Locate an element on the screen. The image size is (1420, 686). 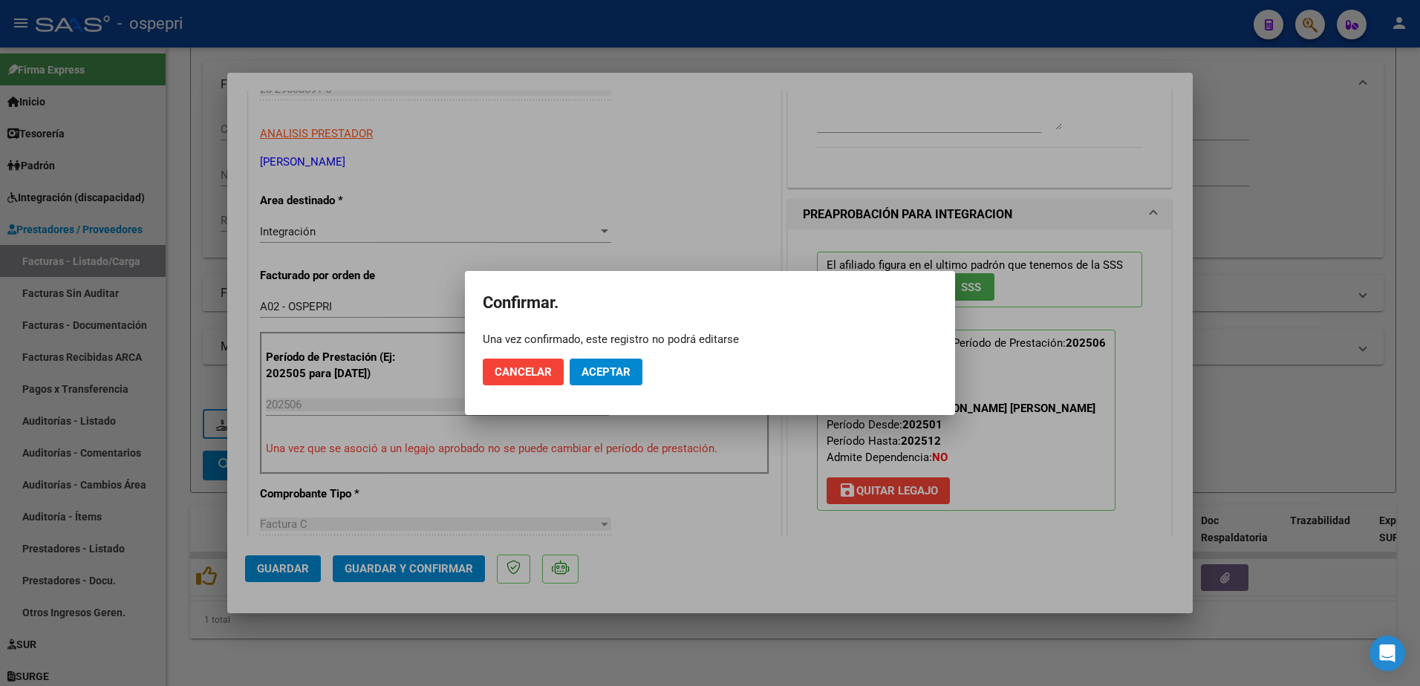
div: Open Intercom Messenger is located at coordinates (1387, 653).